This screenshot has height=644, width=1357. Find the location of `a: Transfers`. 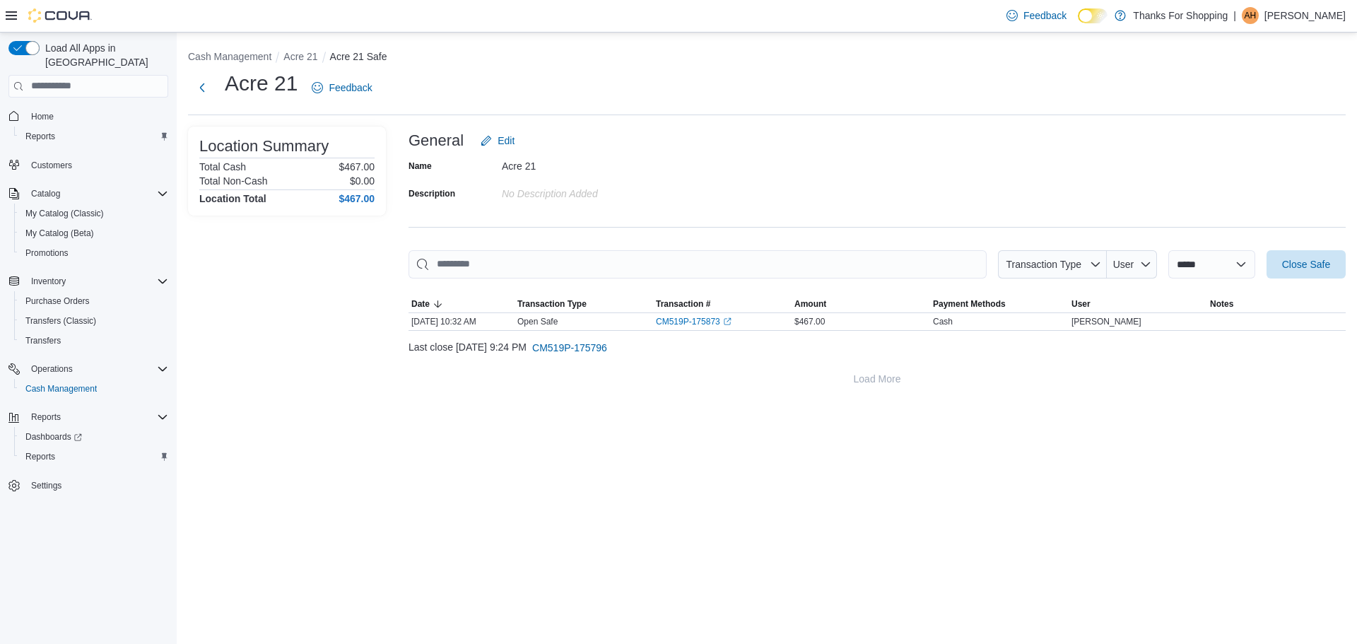

a: Transfers is located at coordinates (43, 341).